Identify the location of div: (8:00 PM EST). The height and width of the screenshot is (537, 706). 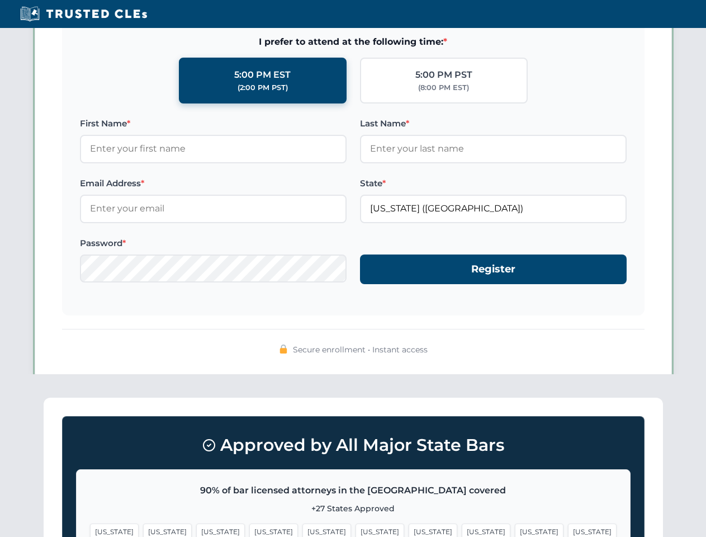
(444, 88).